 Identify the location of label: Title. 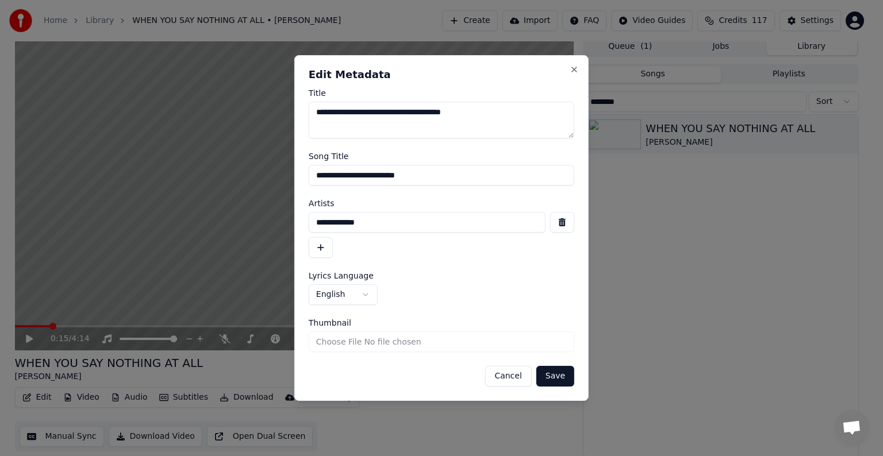
(441, 93).